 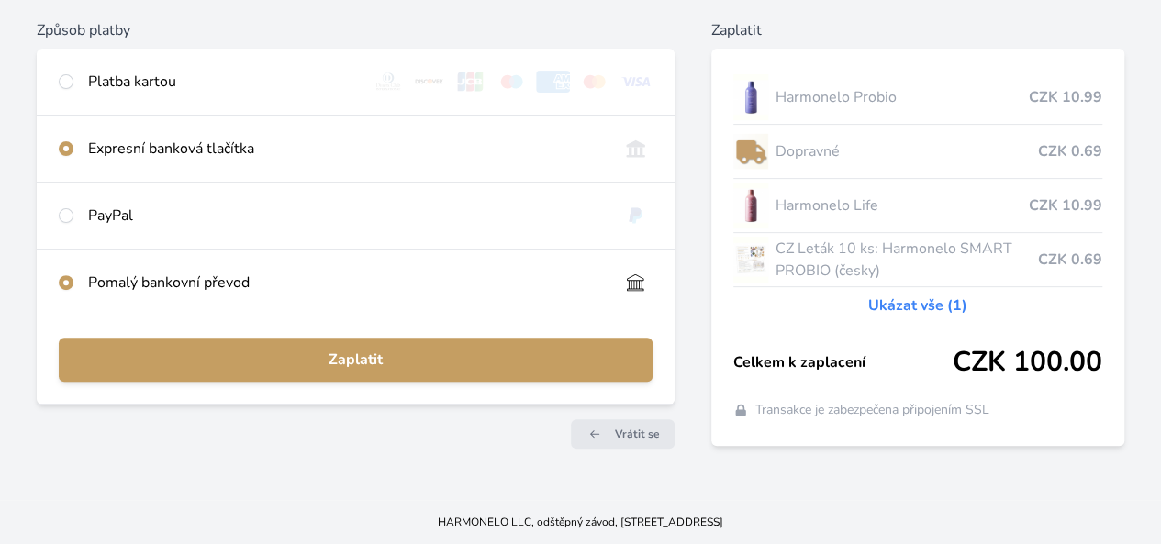 What do you see at coordinates (751, 260) in the screenshot?
I see `img: LETAK_SMART_PROBIO_web-lo.jpg` at bounding box center [751, 260].